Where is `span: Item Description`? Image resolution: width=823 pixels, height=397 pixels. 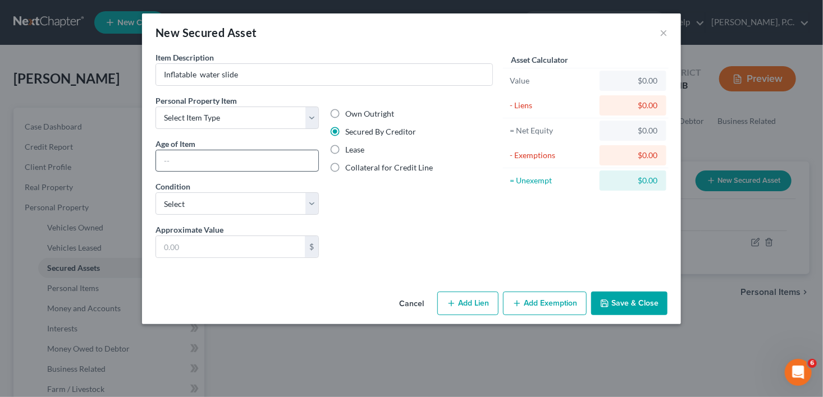 span: Item Description is located at coordinates (185, 57).